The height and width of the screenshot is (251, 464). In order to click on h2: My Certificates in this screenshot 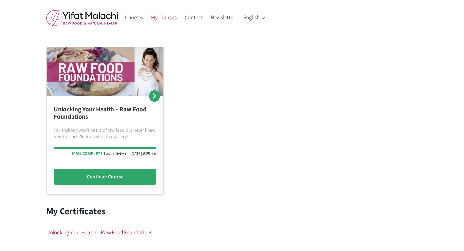, I will do `click(232, 211)`.